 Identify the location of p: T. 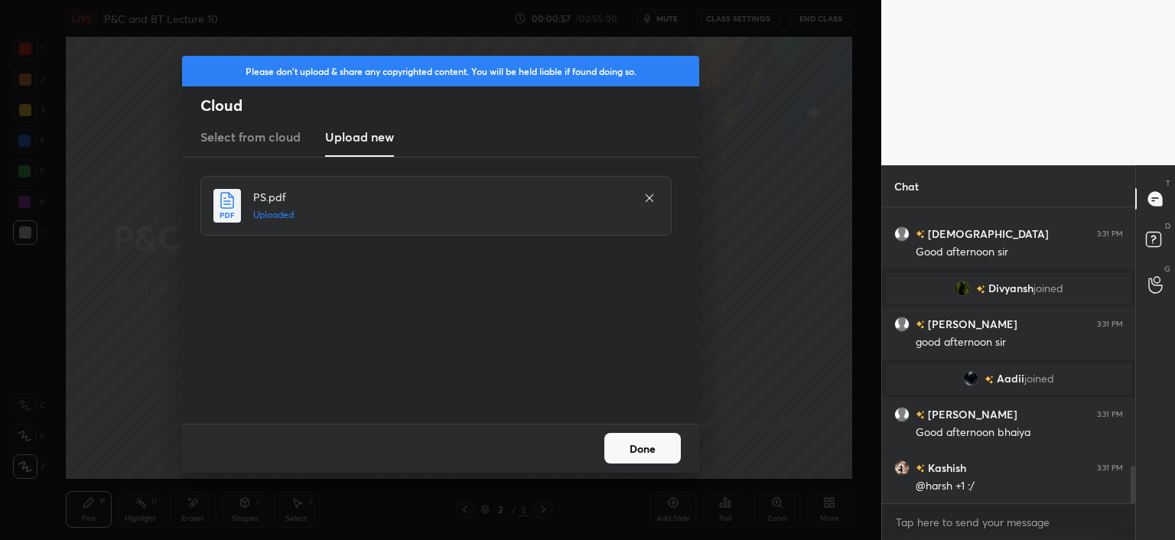
(1168, 183).